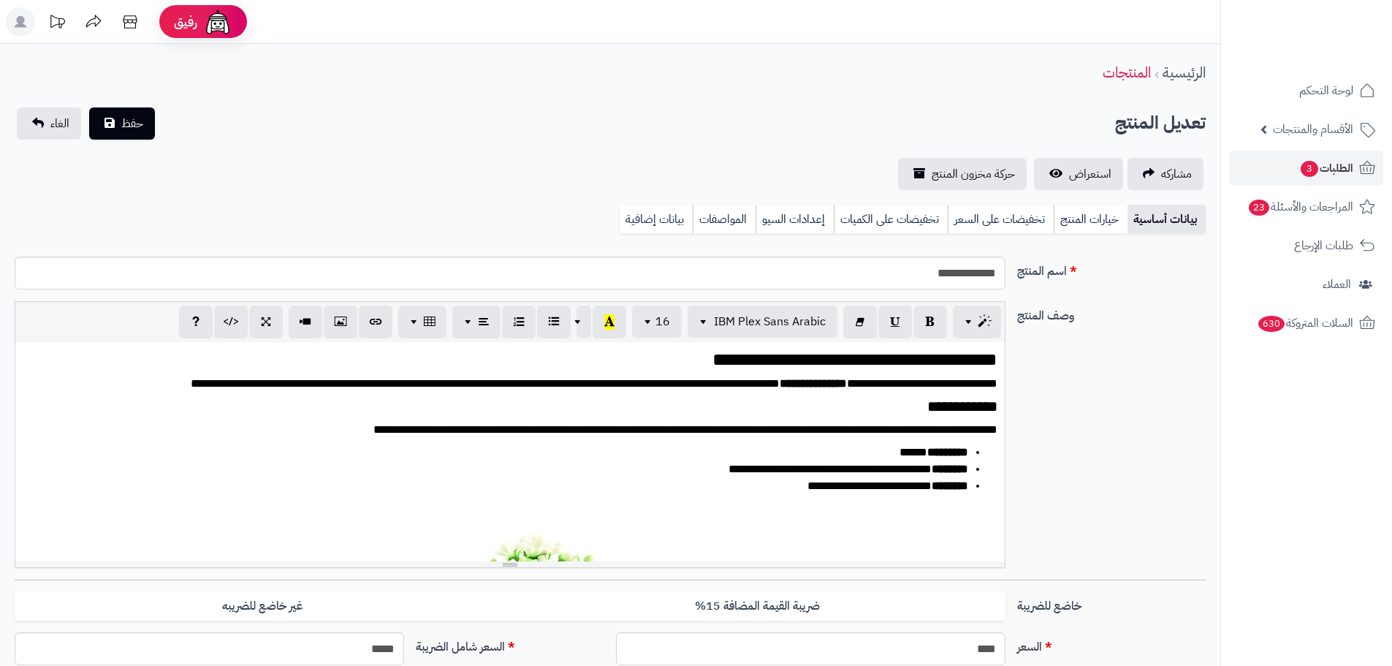 The image size is (1392, 666). I want to click on a: الغاء, so click(49, 124).